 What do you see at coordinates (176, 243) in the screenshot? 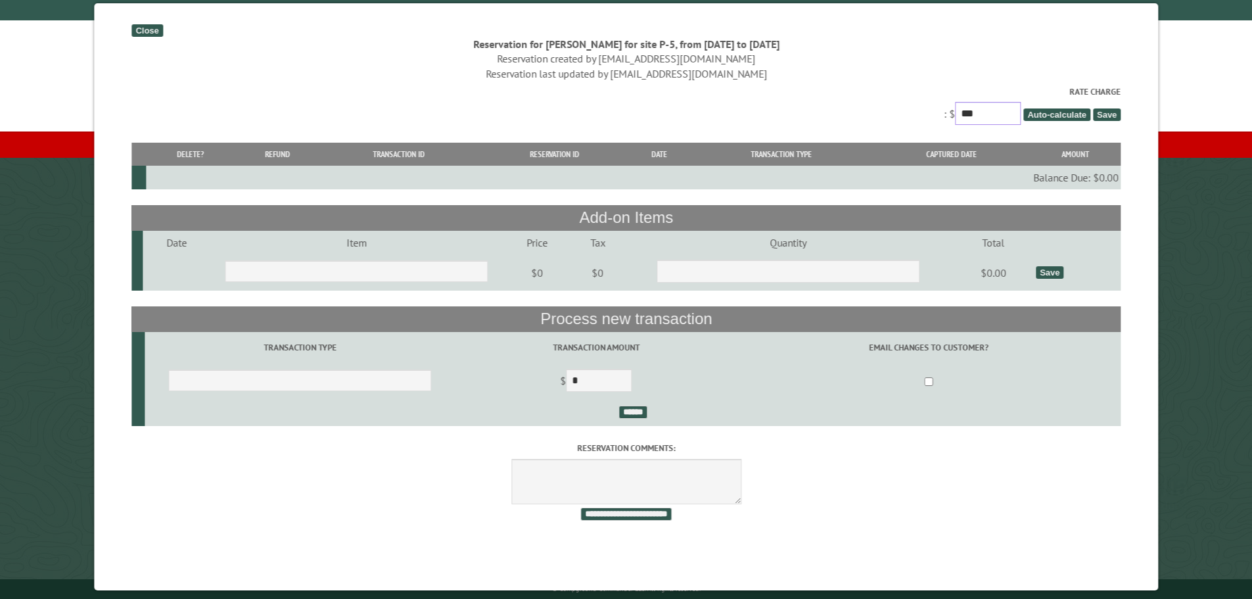
I see `td: Date` at bounding box center [176, 243].